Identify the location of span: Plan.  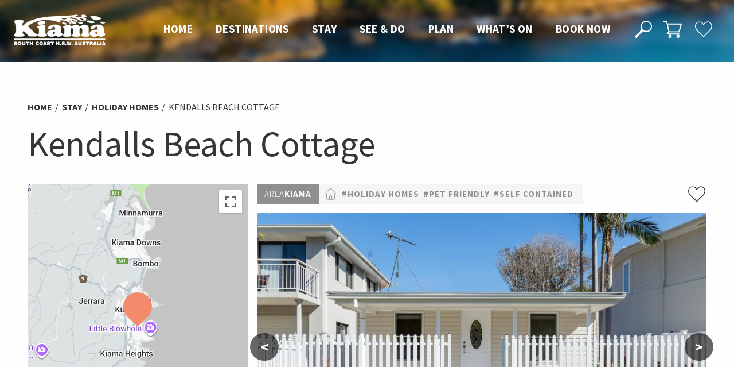
(441, 29).